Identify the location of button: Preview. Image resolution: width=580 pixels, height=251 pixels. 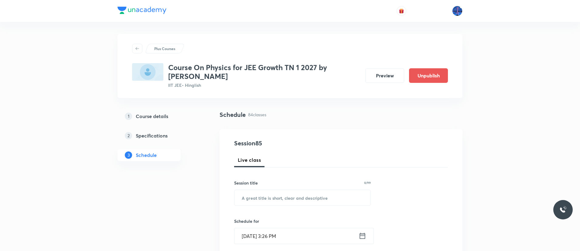
(385, 76).